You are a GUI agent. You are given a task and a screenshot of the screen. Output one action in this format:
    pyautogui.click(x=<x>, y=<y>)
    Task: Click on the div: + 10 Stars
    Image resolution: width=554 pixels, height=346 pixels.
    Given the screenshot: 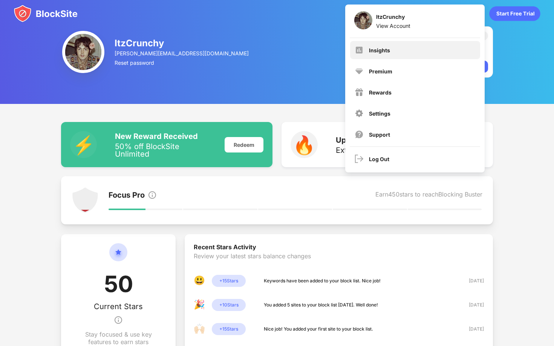 What is the action you would take?
    pyautogui.click(x=229, y=305)
    